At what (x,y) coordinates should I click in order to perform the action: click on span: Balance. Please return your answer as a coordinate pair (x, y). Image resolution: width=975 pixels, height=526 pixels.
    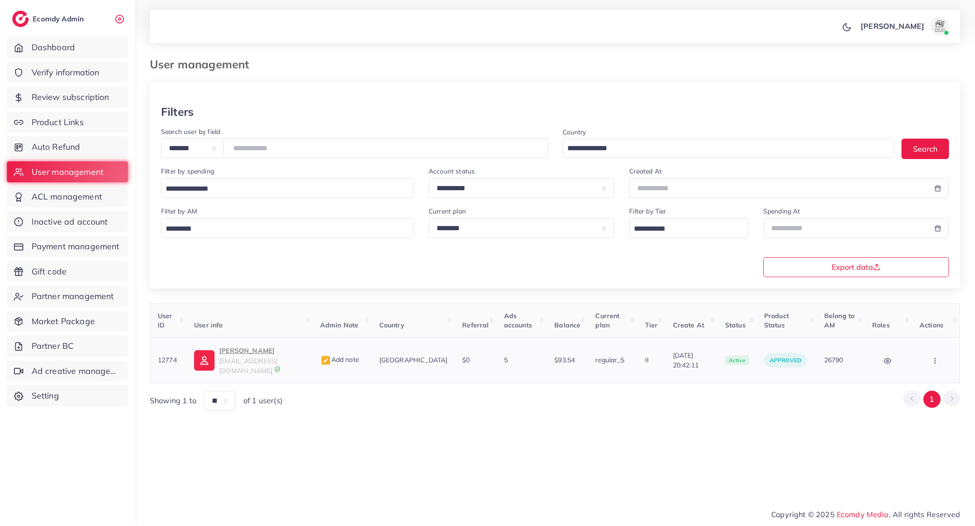
    Looking at the image, I should click on (567, 325).